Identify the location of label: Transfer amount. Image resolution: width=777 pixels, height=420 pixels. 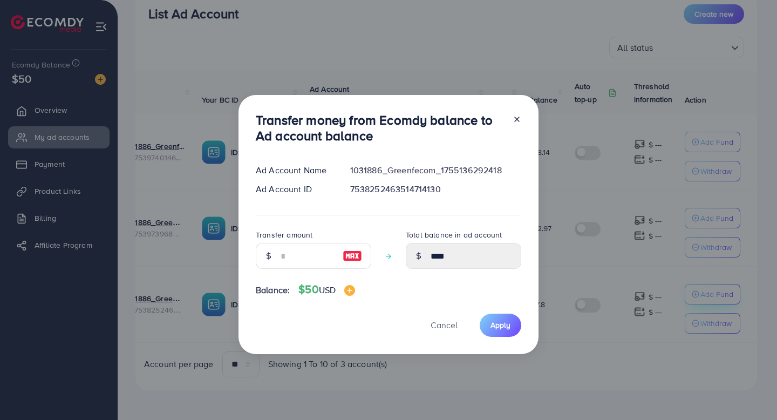
(284, 235).